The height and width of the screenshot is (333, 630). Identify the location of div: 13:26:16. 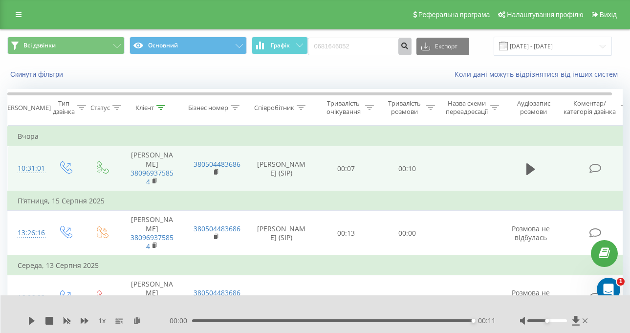
(27, 233).